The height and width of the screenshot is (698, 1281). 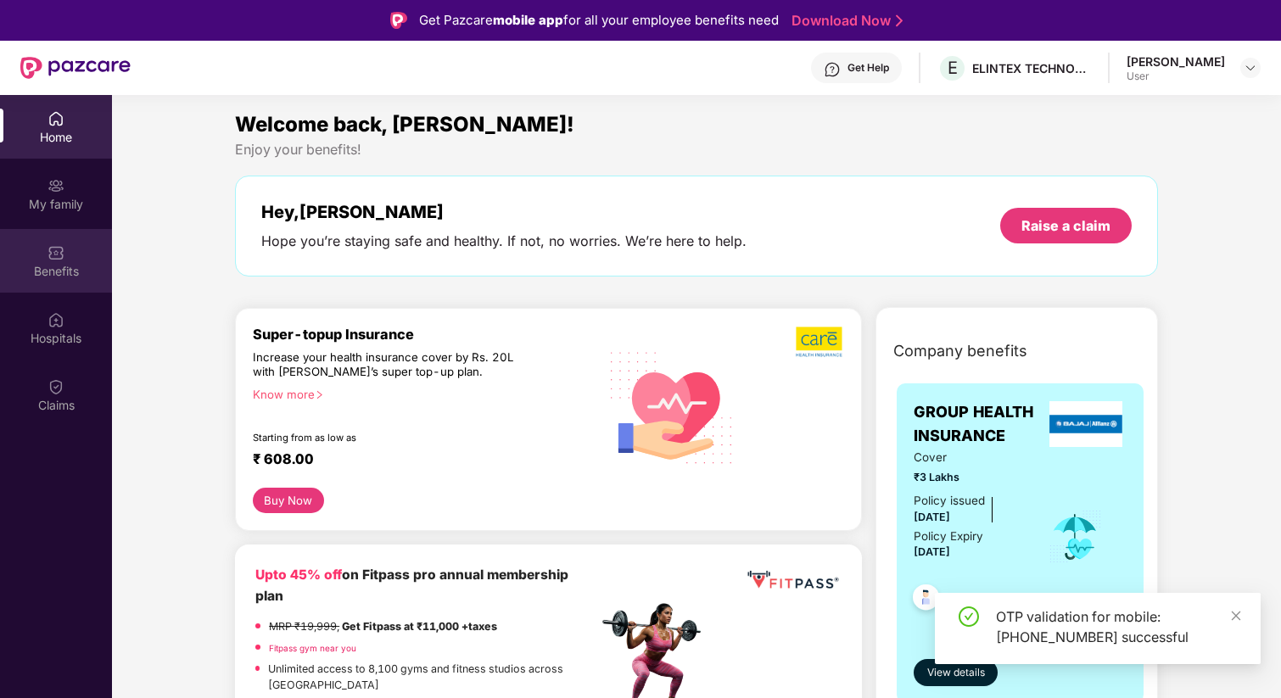 What do you see at coordinates (599, 20) in the screenshot?
I see `div: Get Pazcare for all your employee benefits need` at bounding box center [599, 20].